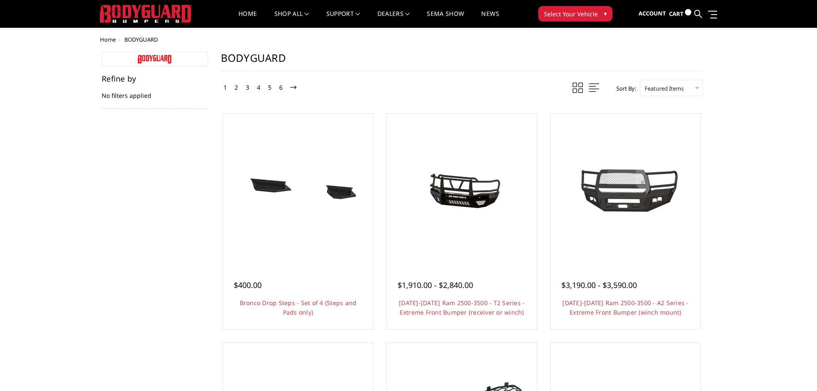 Image resolution: width=817 pixels, height=391 pixels. What do you see at coordinates (236, 88) in the screenshot?
I see `a: 2` at bounding box center [236, 88].